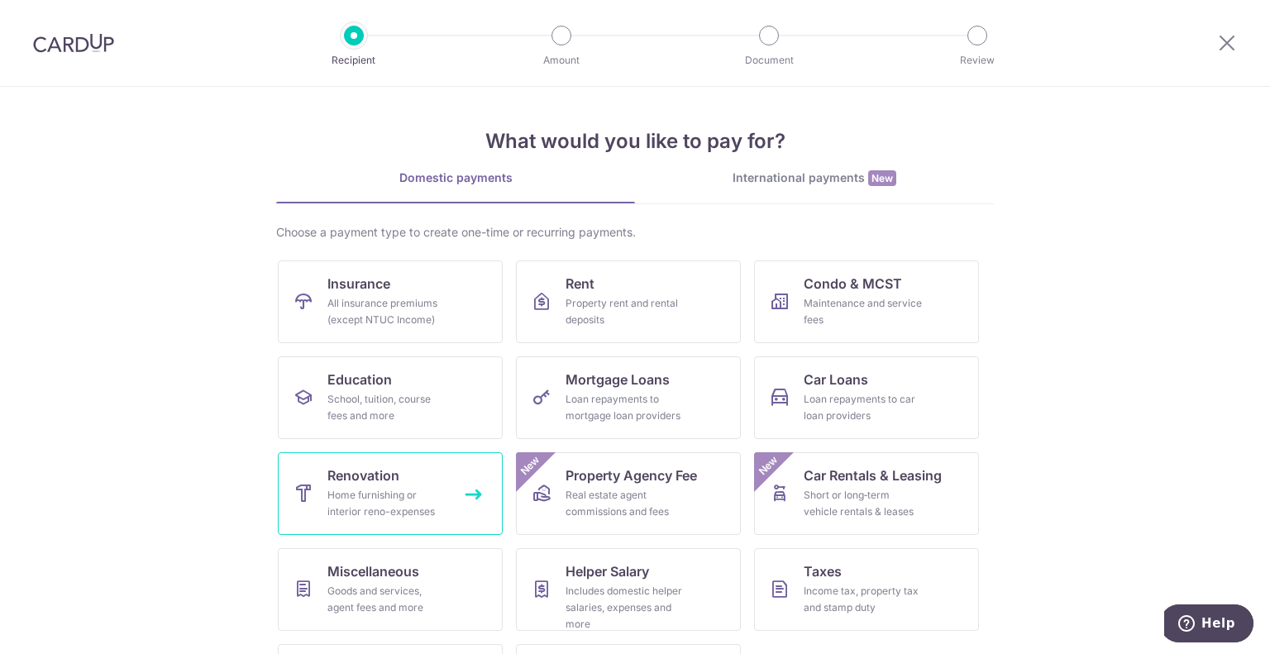  I want to click on div: Includes domestic helper salaries, expenses and more, so click(625, 608).